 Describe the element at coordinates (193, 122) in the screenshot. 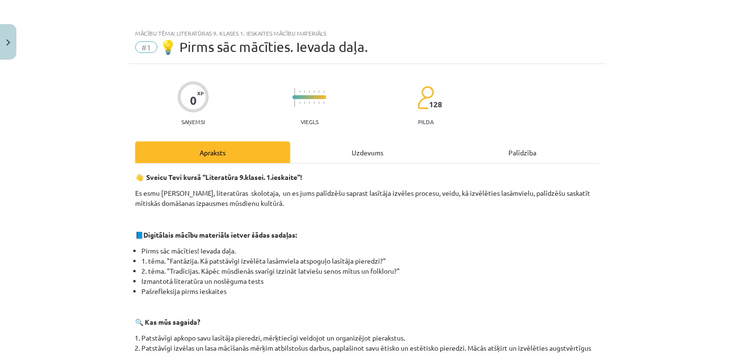

I see `p: Saņemsi` at that location.